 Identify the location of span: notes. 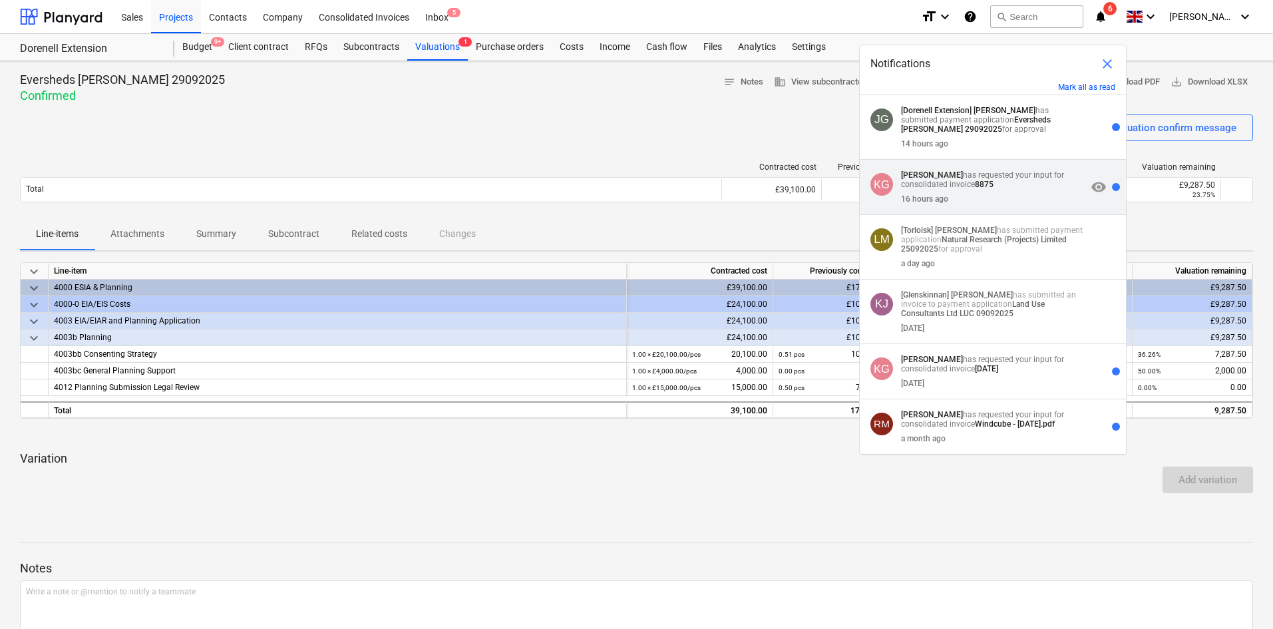
(729, 82).